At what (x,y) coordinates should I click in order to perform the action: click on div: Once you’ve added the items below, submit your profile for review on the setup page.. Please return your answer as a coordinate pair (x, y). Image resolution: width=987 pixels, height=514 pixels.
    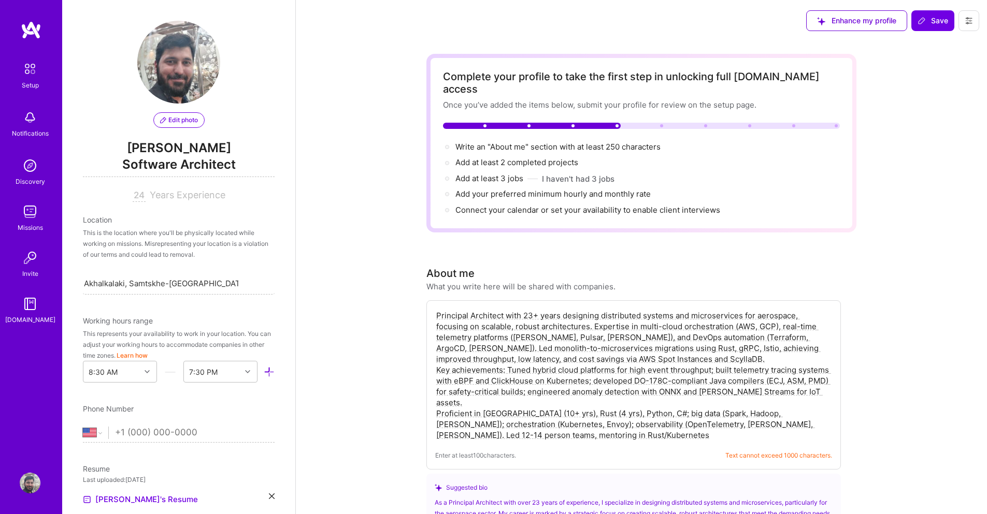
    Looking at the image, I should click on (641, 105).